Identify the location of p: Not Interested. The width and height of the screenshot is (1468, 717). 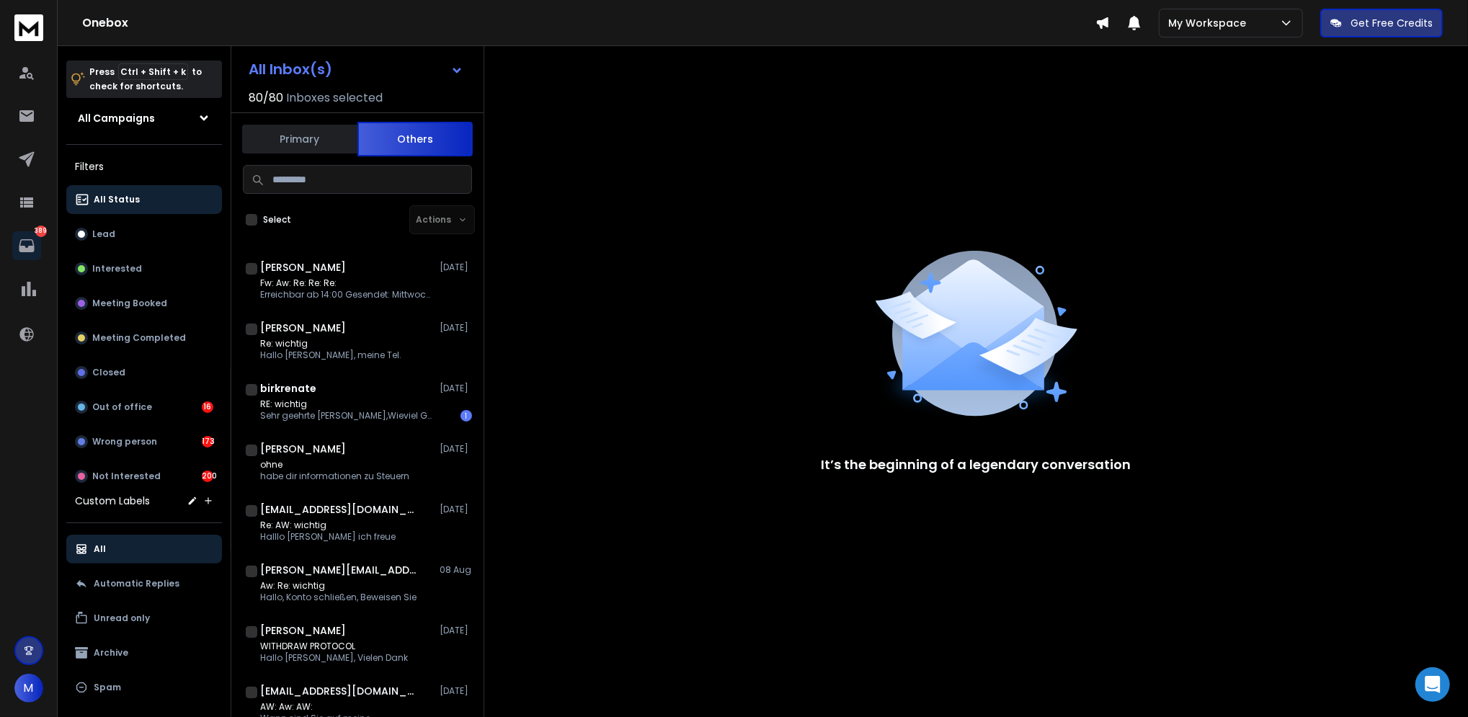
(126, 476).